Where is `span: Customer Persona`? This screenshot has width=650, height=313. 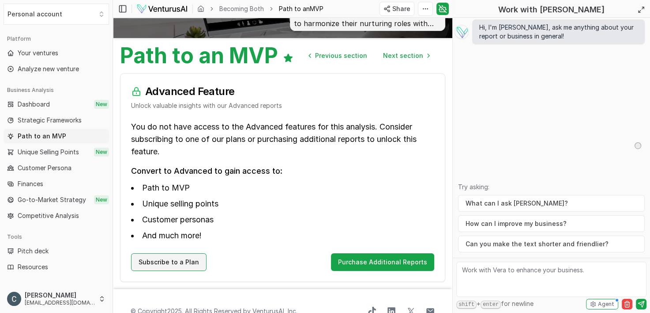 span: Customer Persona is located at coordinates (45, 168).